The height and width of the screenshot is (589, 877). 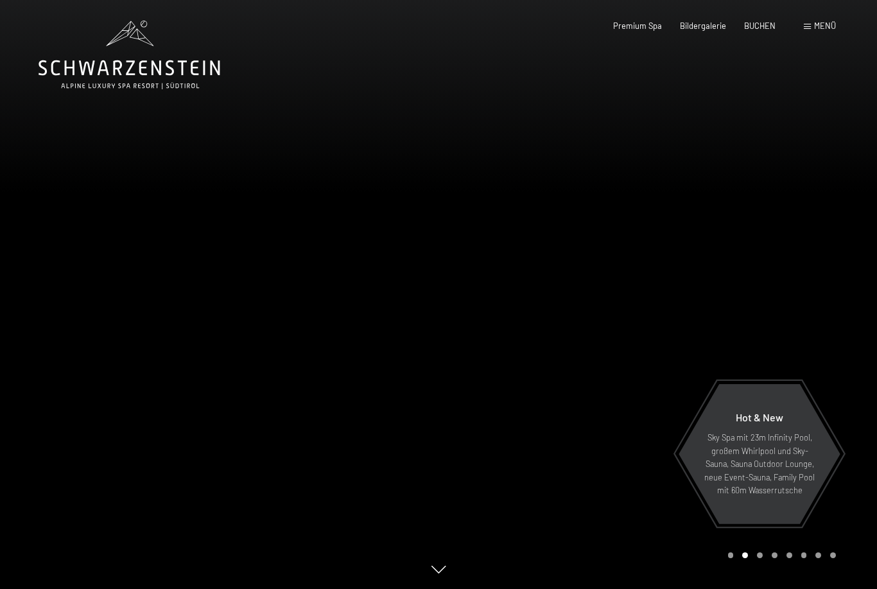 What do you see at coordinates (775, 555) in the screenshot?
I see `div: Carousel Page 4` at bounding box center [775, 555].